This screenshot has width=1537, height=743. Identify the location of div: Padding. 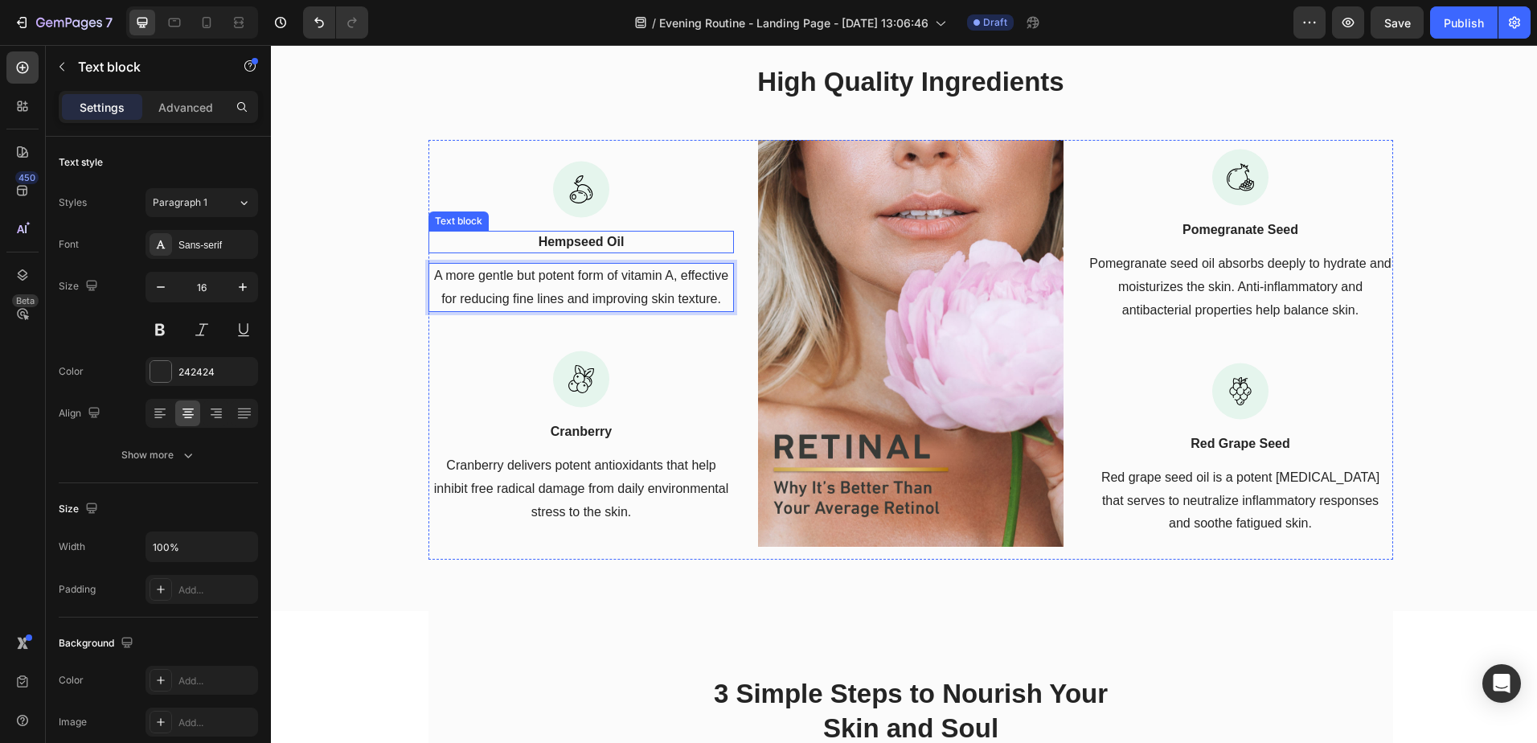
(77, 589).